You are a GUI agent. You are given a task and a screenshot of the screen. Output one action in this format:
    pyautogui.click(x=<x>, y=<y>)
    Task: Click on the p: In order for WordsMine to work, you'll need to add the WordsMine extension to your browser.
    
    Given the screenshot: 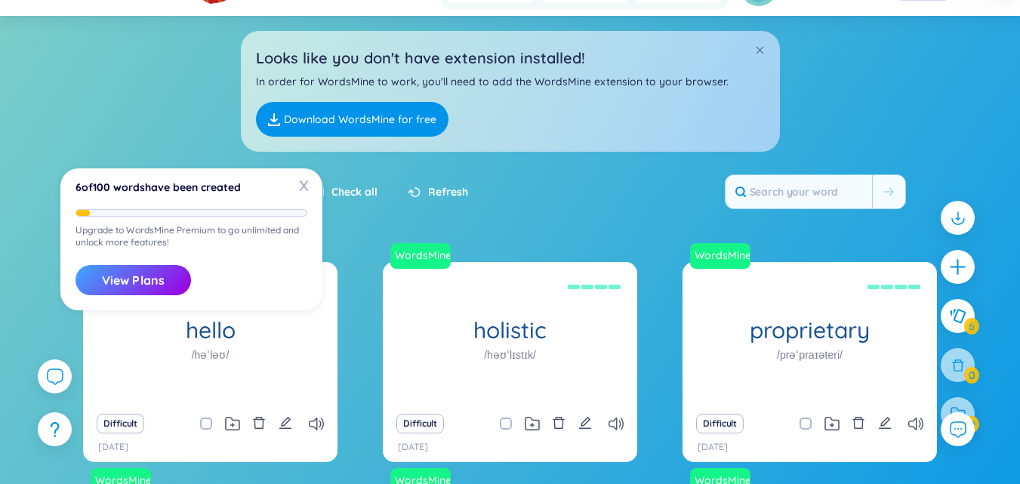 What is the action you would take?
    pyautogui.click(x=511, y=82)
    